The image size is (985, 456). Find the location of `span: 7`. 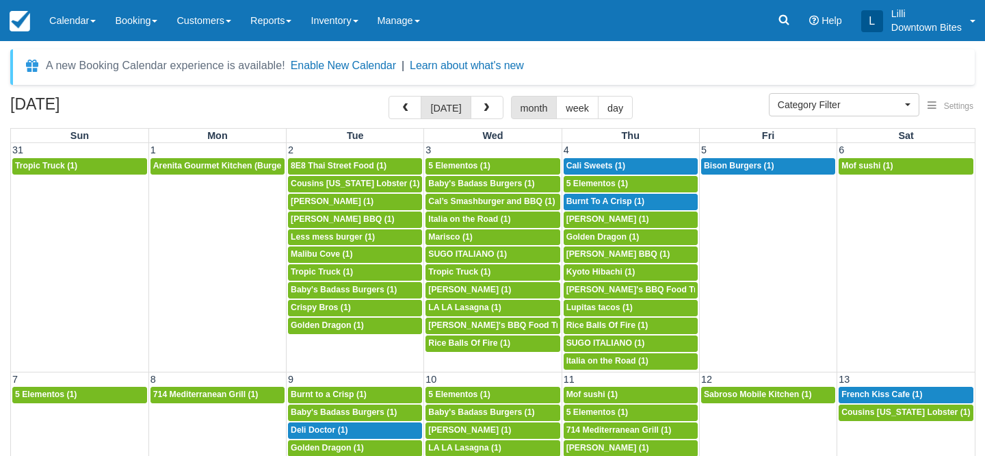

span: 7 is located at coordinates (15, 379).